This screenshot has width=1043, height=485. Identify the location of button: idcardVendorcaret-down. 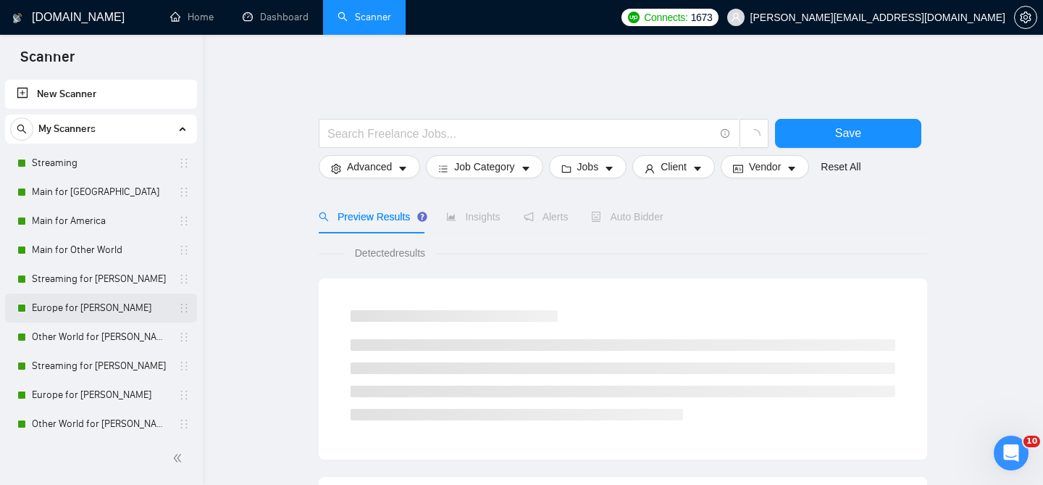
(765, 167).